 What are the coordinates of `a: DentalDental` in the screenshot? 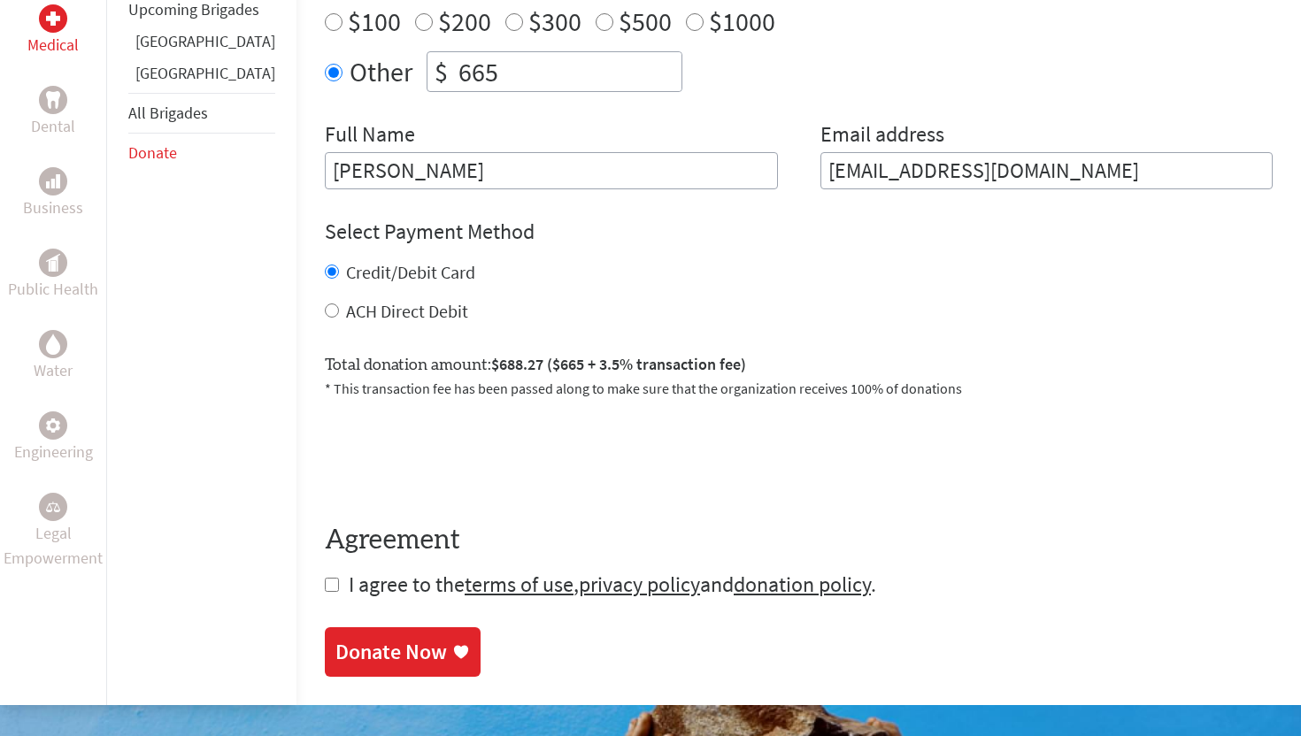 It's located at (53, 112).